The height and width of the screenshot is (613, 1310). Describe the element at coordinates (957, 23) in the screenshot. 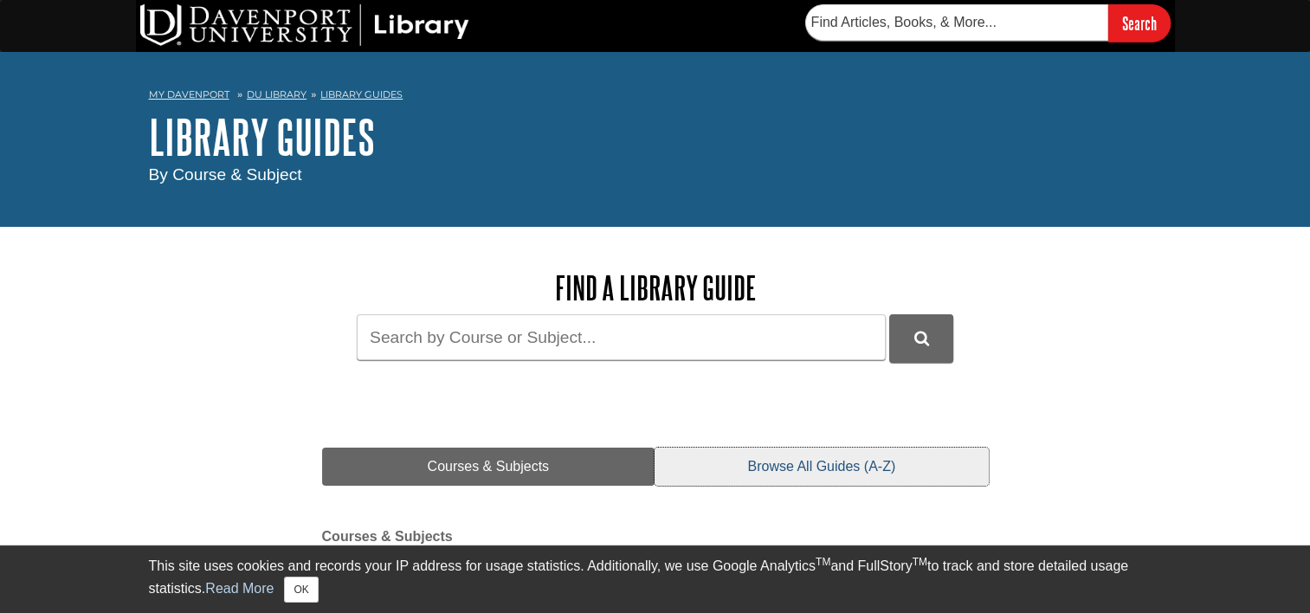

I see `input: Find Articles, Books, & More...` at that location.